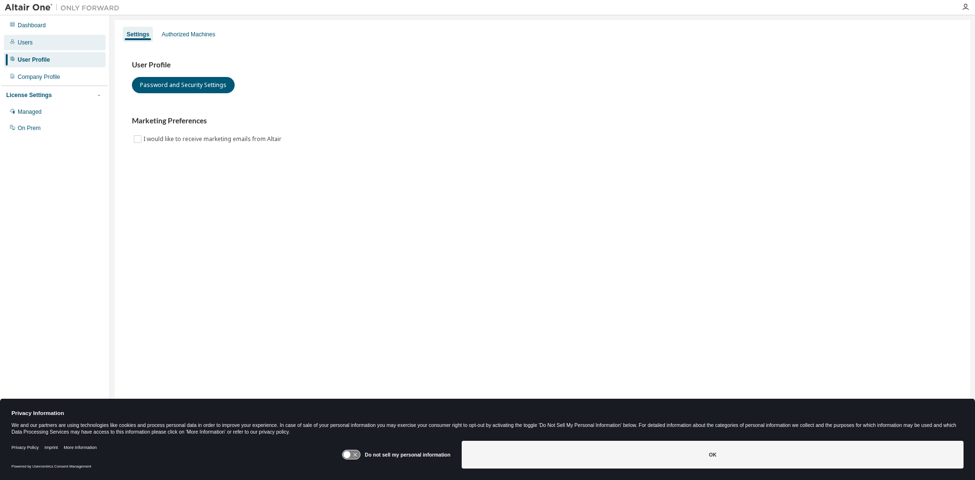 This screenshot has width=975, height=480. I want to click on div: Company Profile, so click(39, 77).